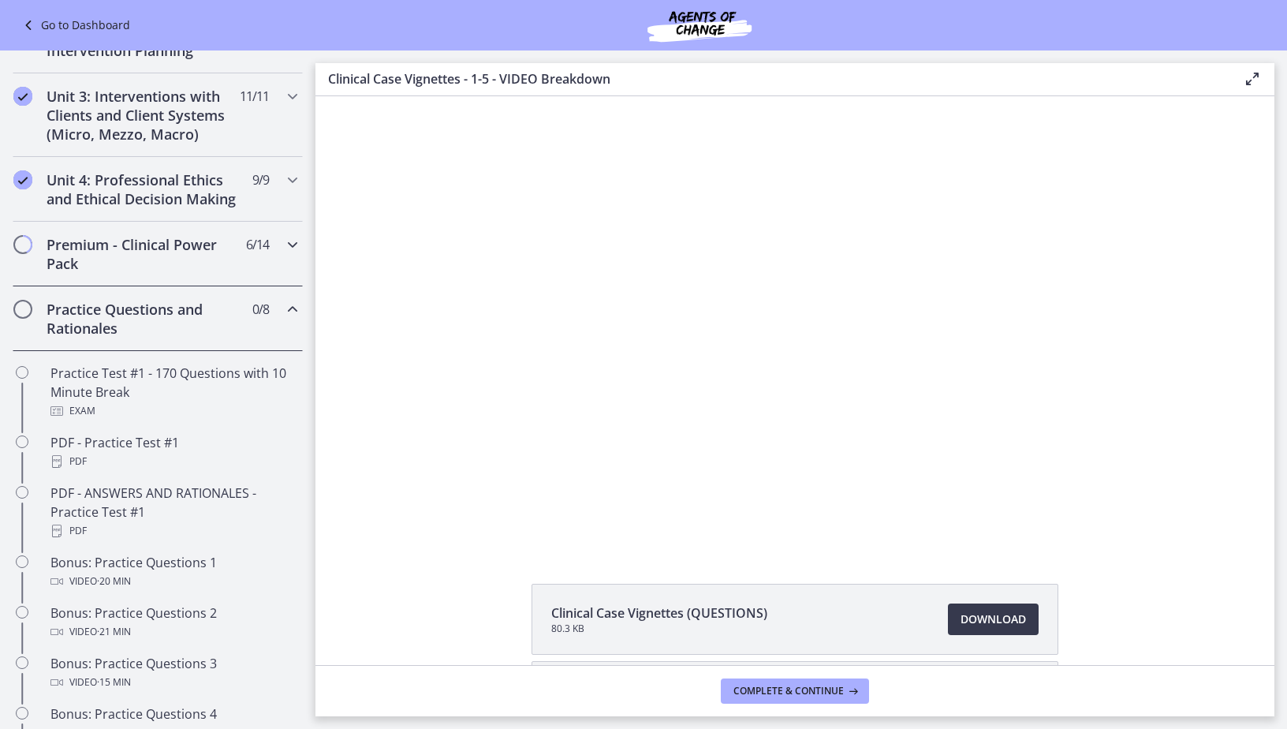 The height and width of the screenshot is (729, 1287). Describe the element at coordinates (993, 619) in the screenshot. I see `a: Download` at that location.